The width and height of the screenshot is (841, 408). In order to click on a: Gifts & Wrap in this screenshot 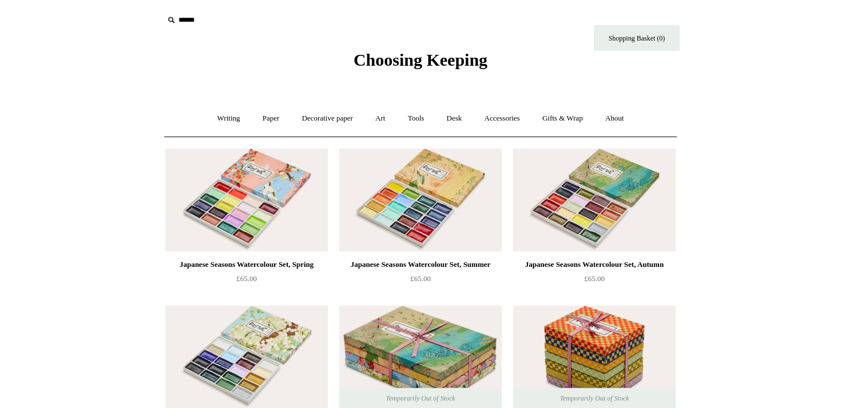, I will do `click(562, 118)`.